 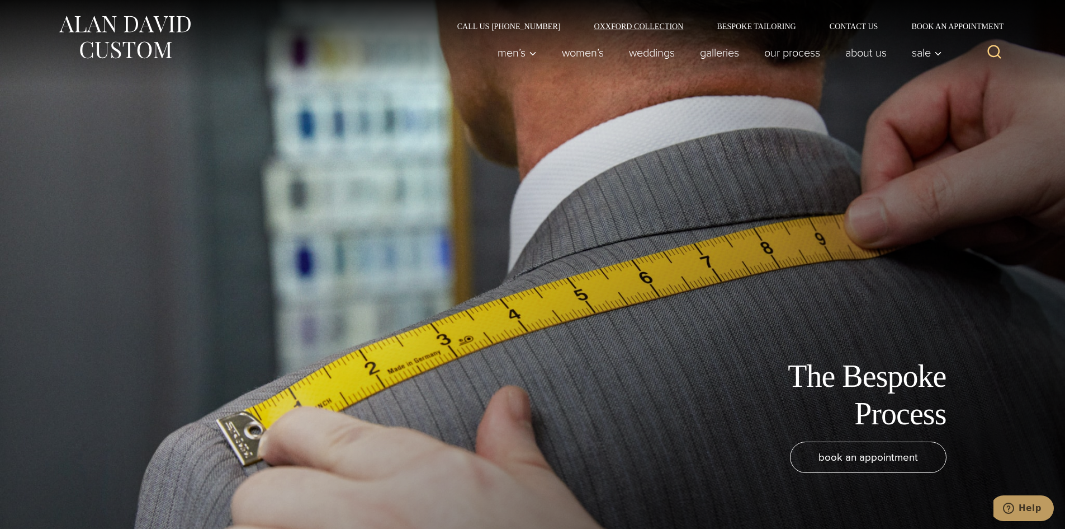 I want to click on a: Oxxford Collection, so click(x=639, y=26).